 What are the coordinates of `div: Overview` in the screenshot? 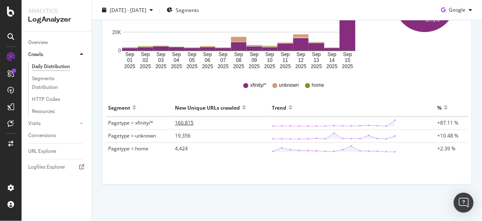 It's located at (38, 42).